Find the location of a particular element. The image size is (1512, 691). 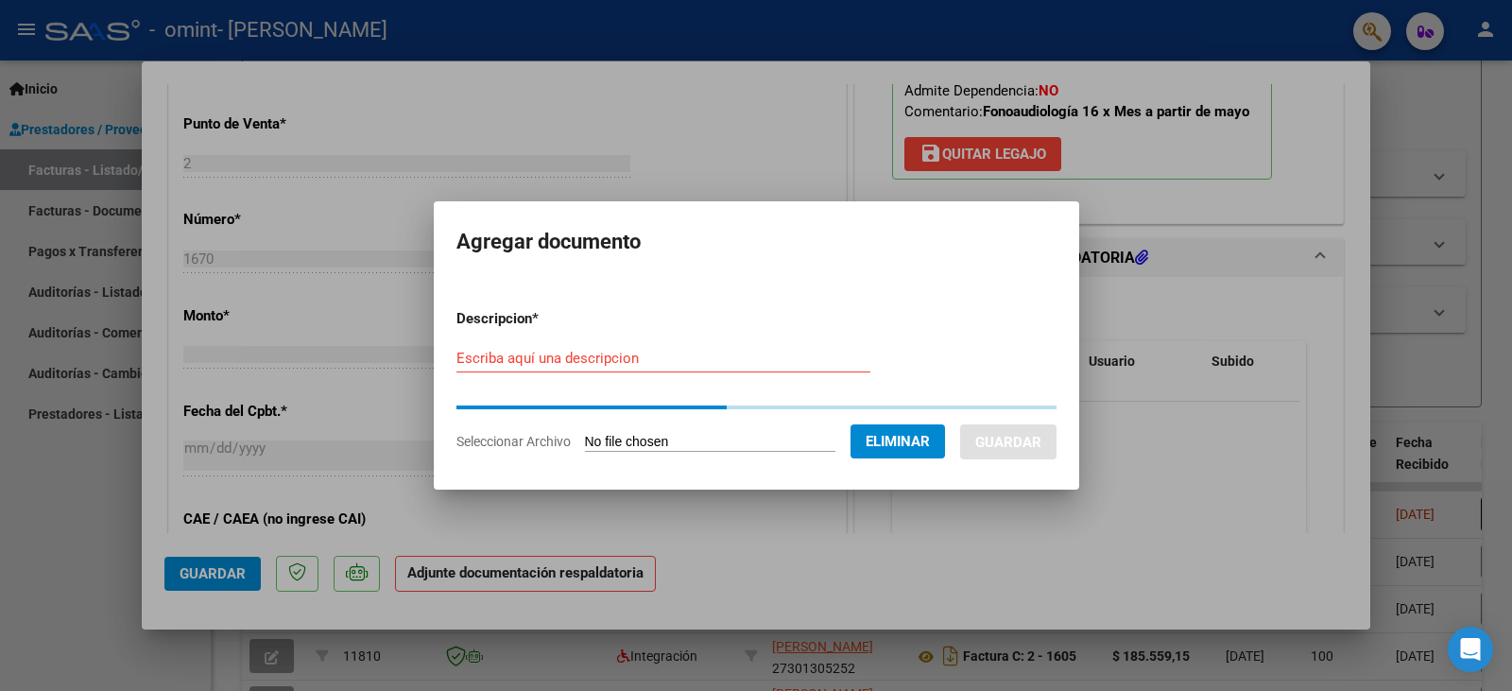

div: Open Intercom Messenger is located at coordinates (1471, 649).